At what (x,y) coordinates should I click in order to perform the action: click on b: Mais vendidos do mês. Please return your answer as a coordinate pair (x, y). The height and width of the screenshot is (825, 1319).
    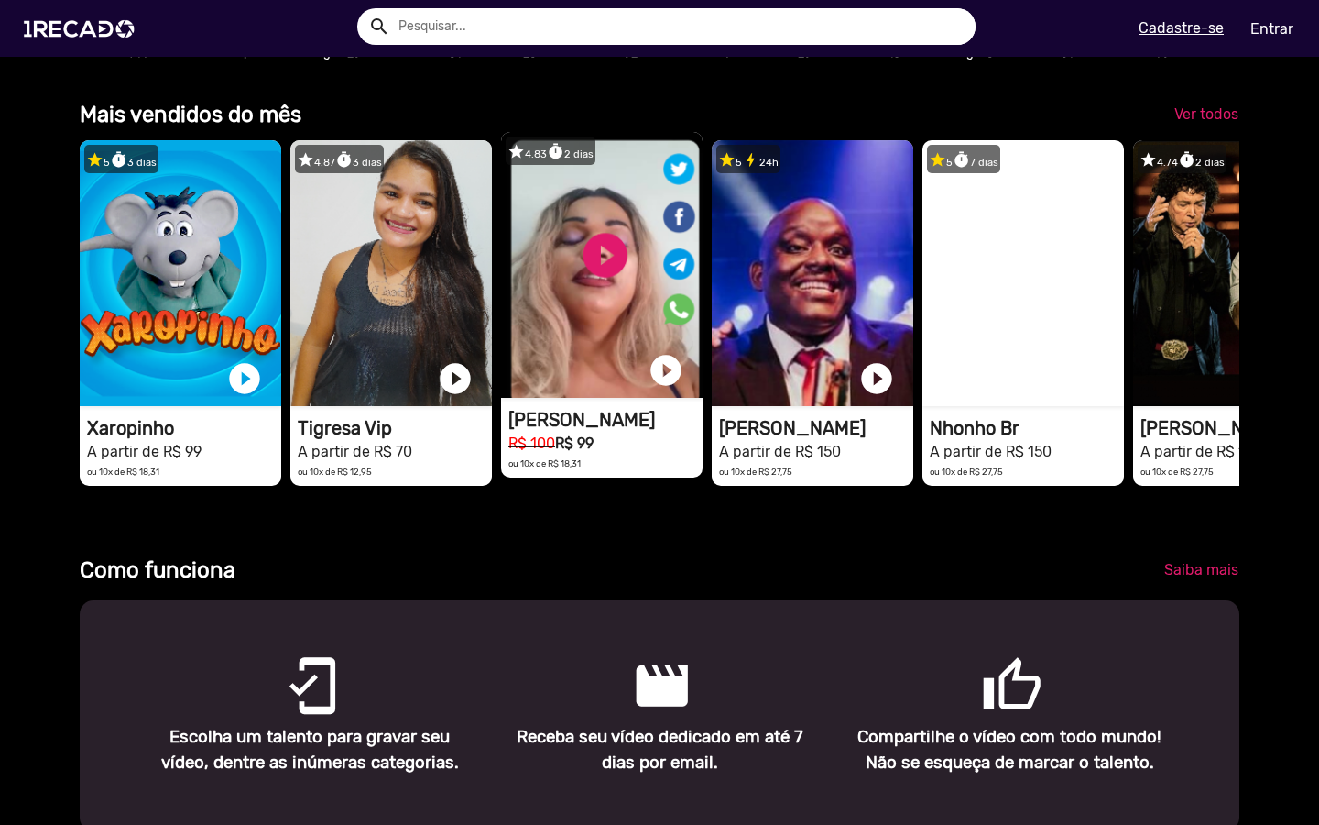
    Looking at the image, I should click on (191, 115).